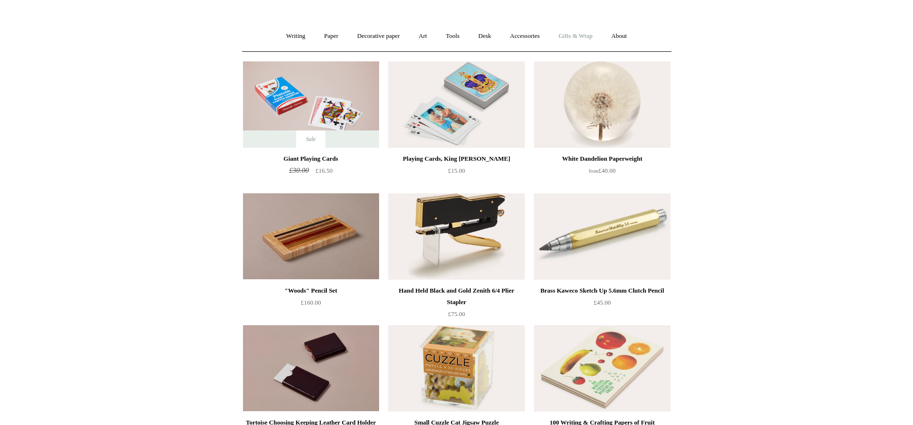  Describe the element at coordinates (602, 236) in the screenshot. I see `a: Brass Kaweco Sketch Up 5.6mm Clutch Pencil Brass Kaweco Sketch Up 5.6mm Clutch Pencil` at that location.